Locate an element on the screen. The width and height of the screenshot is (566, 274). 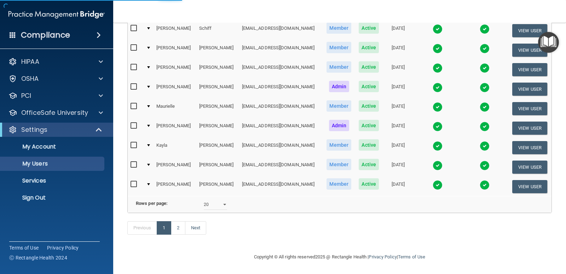
a: Settings is located at coordinates (56, 130).